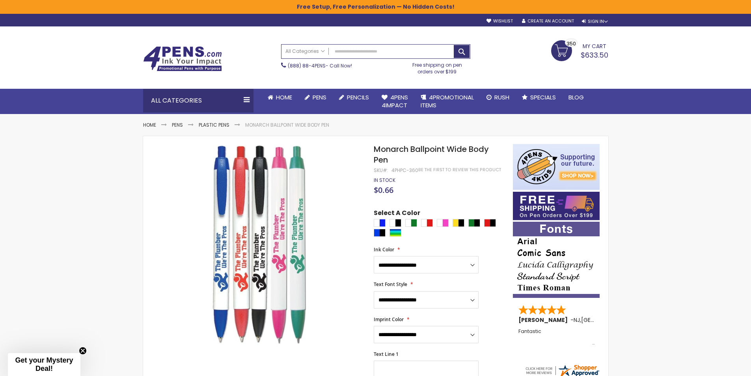 The image size is (751, 376). What do you see at coordinates (427, 223) in the screenshot?
I see `div: White|Red` at bounding box center [427, 223].